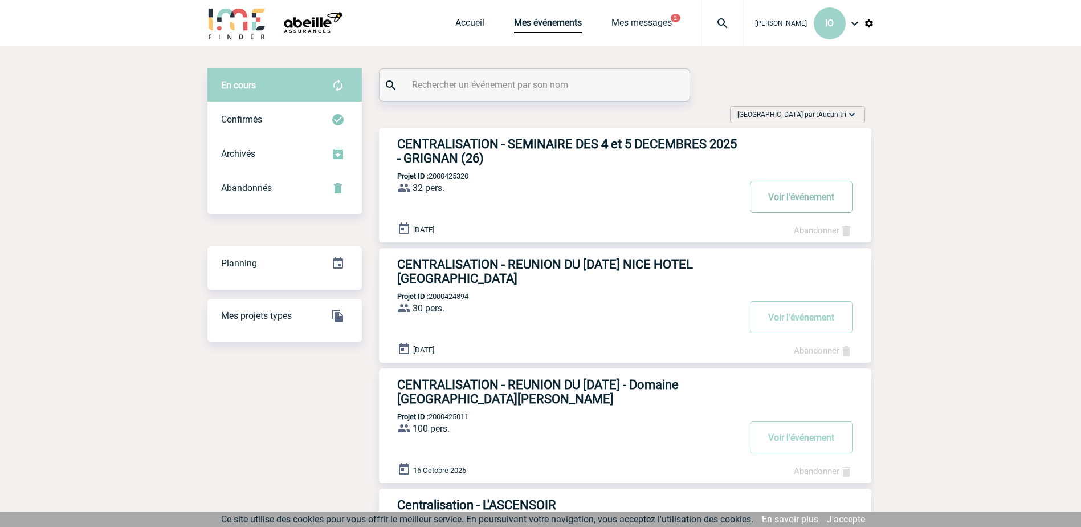  Describe the element at coordinates (237, 23) in the screenshot. I see `img: IME-Finder` at that location.